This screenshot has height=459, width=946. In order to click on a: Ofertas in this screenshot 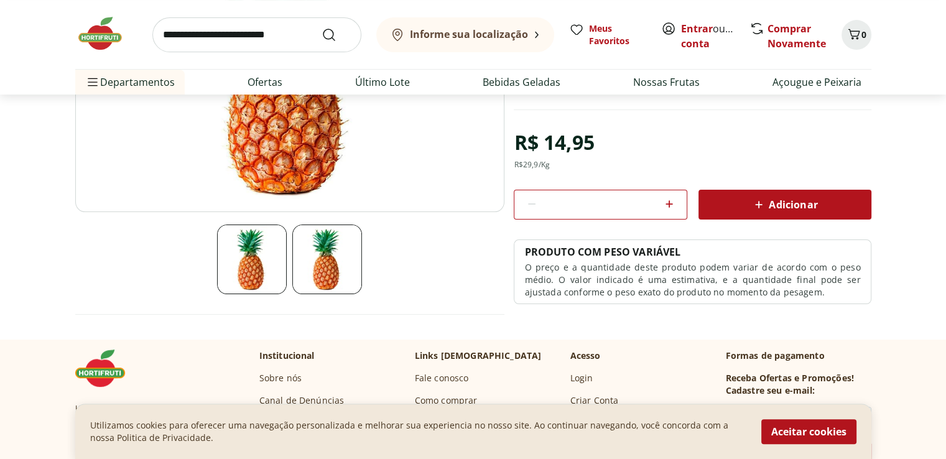, I will do `click(265, 82)`.